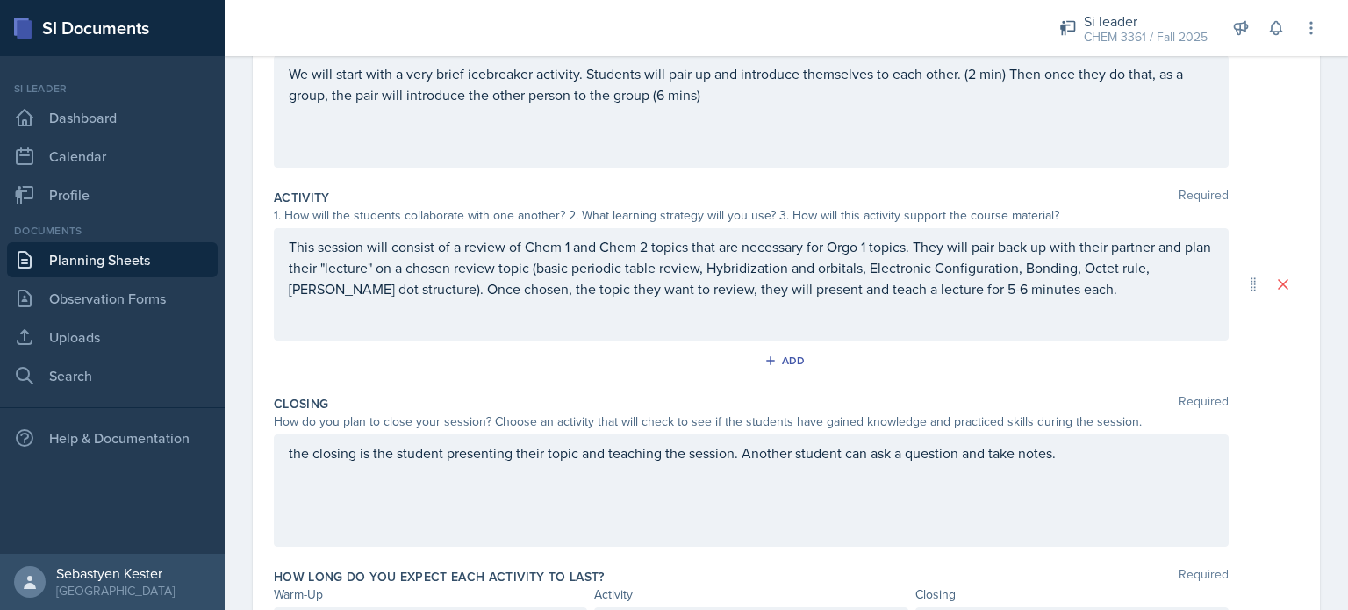 The width and height of the screenshot is (1348, 610). Describe the element at coordinates (301, 404) in the screenshot. I see `label: Closing` at that location.